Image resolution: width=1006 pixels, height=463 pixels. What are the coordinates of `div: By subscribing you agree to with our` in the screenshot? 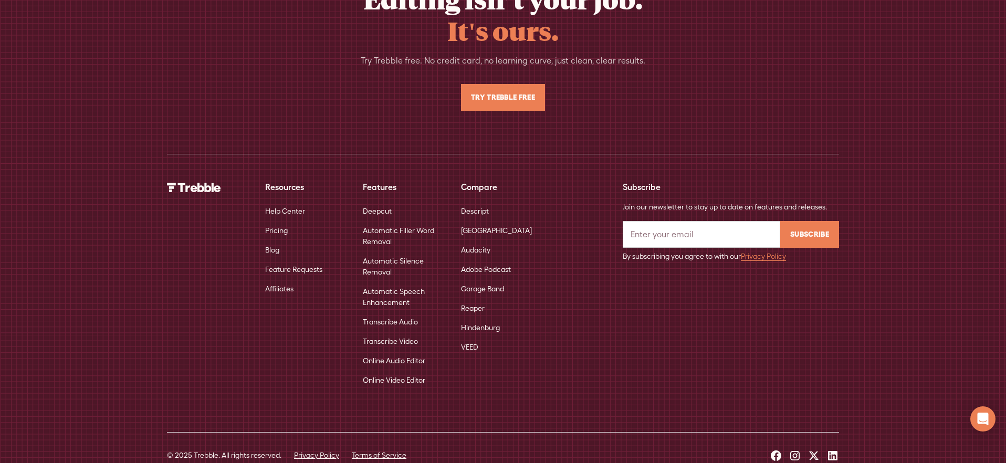 It's located at (731, 256).